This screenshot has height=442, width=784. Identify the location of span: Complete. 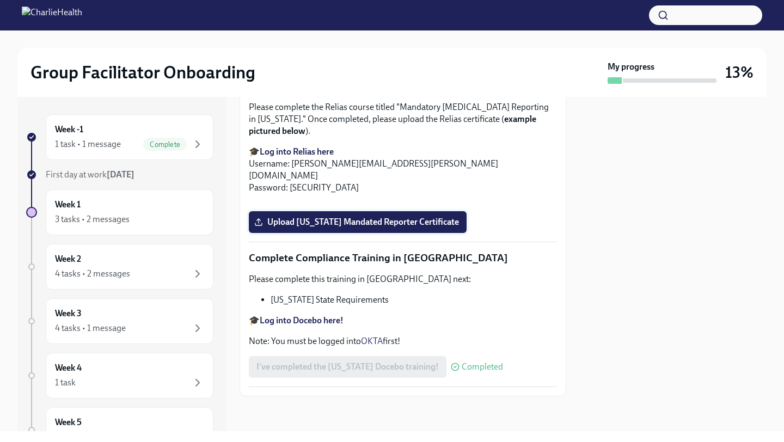
(165, 144).